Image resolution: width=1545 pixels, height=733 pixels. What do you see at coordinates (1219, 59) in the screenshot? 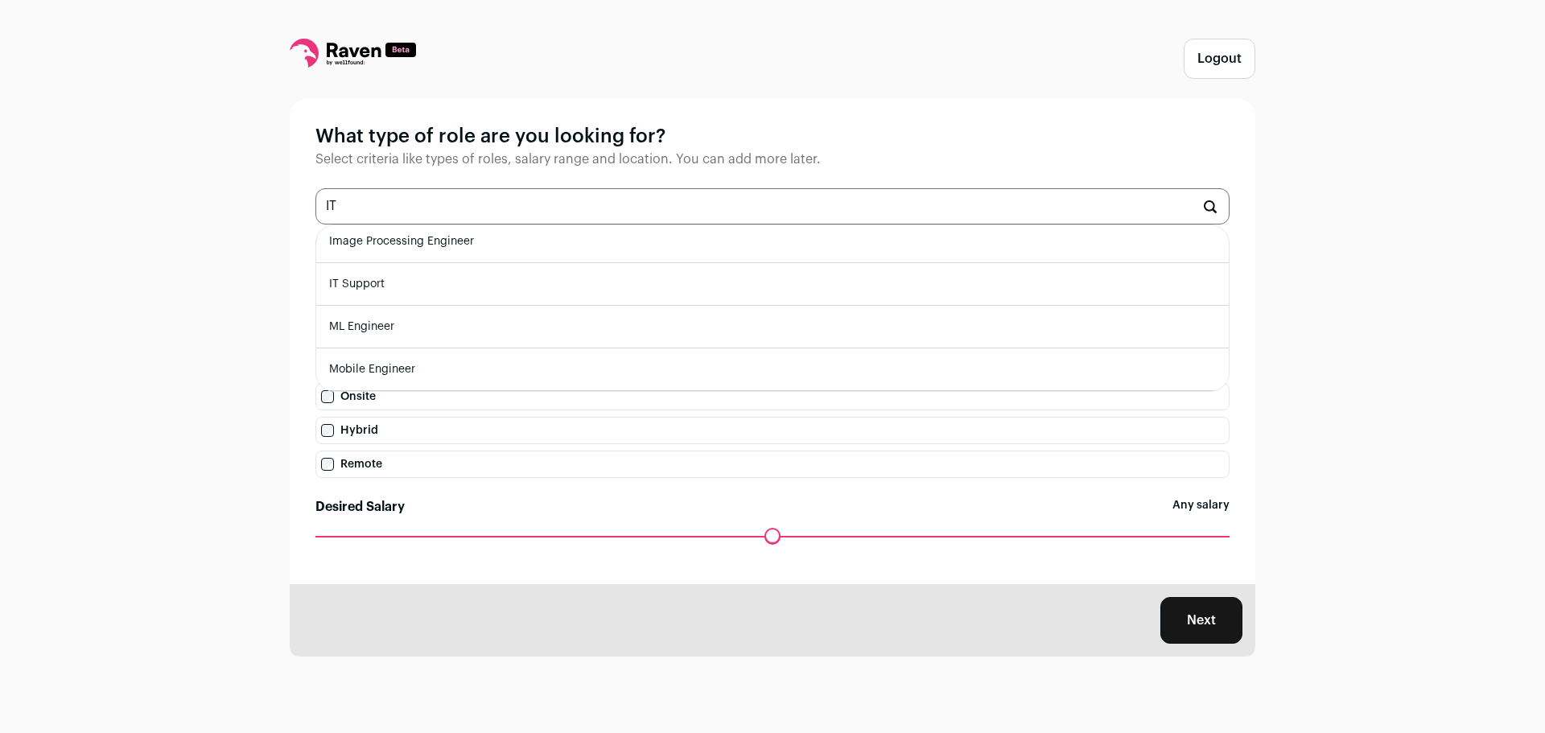
I see `button: Logout` at bounding box center [1219, 59].